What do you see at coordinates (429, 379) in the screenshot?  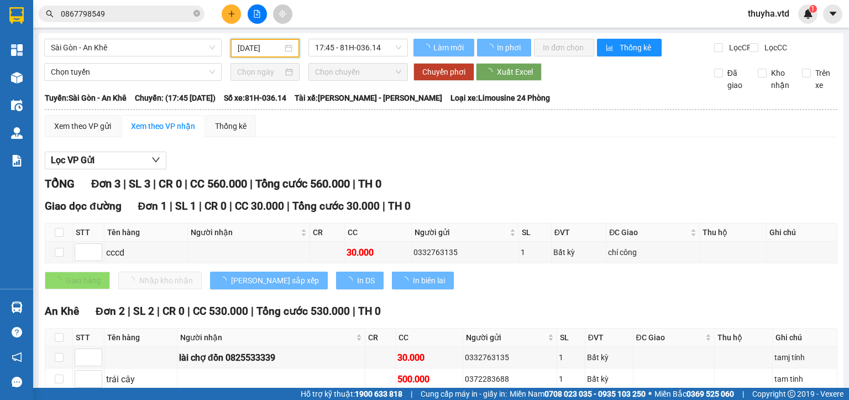 I see `div: 500.000` at bounding box center [429, 379].